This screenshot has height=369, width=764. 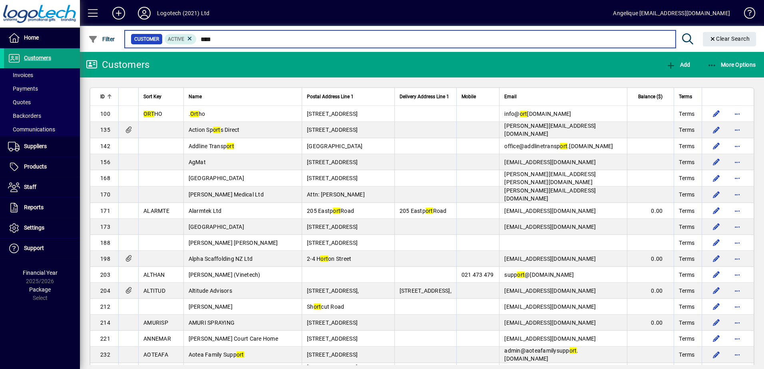 I want to click on span: Communications, so click(x=32, y=129).